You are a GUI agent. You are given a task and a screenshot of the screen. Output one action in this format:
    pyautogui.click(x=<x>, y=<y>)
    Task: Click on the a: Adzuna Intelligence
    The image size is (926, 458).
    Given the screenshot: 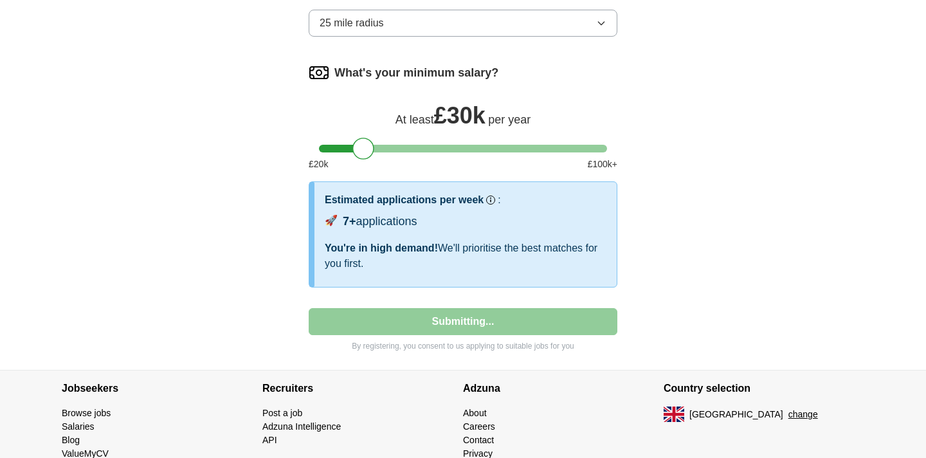 What is the action you would take?
    pyautogui.click(x=302, y=426)
    